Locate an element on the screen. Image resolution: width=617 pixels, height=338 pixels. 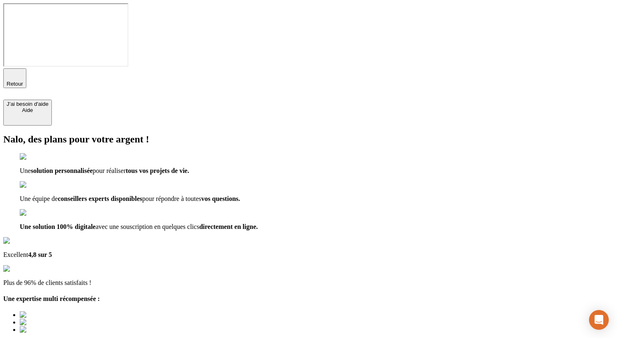
span: 4,8 sur 5 is located at coordinates (40, 254).